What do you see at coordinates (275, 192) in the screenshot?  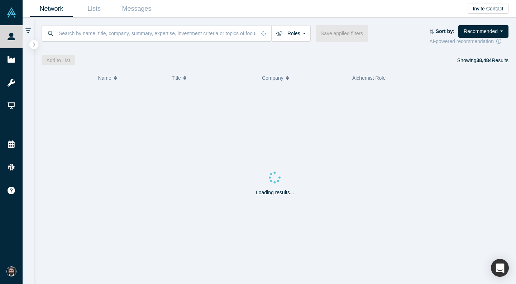 I see `p: Loading results...` at bounding box center [275, 192].